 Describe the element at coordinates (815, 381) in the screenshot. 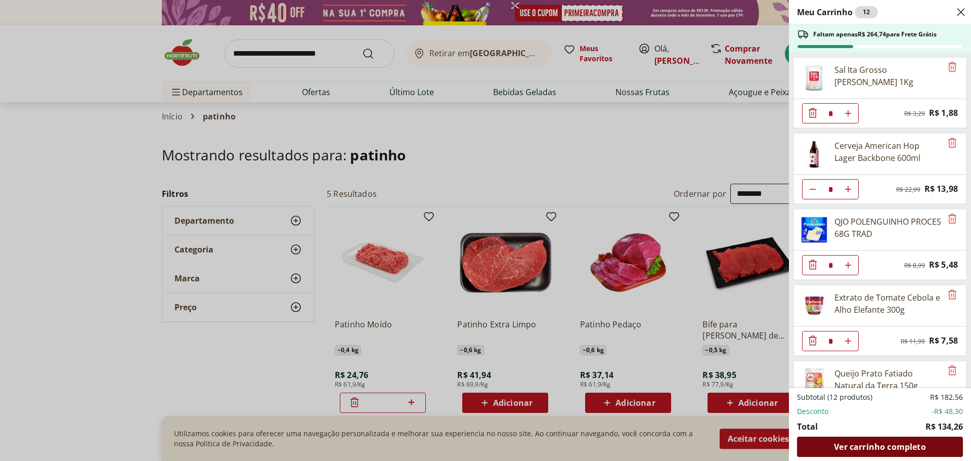

I see `img: Queijo Prato Fatiado Natural da Terra 150g` at that location.